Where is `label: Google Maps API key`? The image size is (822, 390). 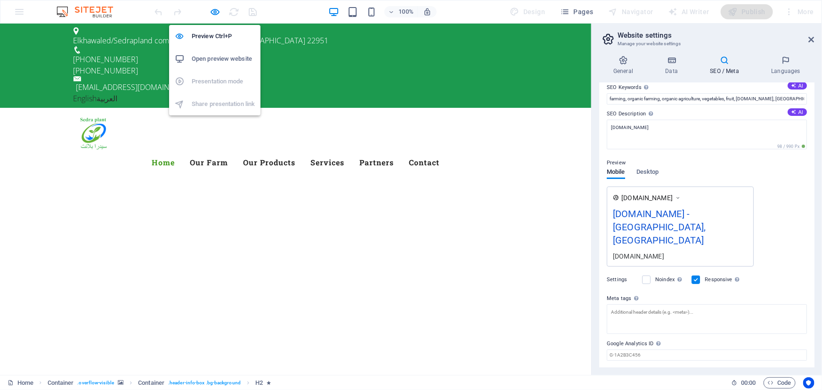
label: Google Maps API key is located at coordinates (706, 370).